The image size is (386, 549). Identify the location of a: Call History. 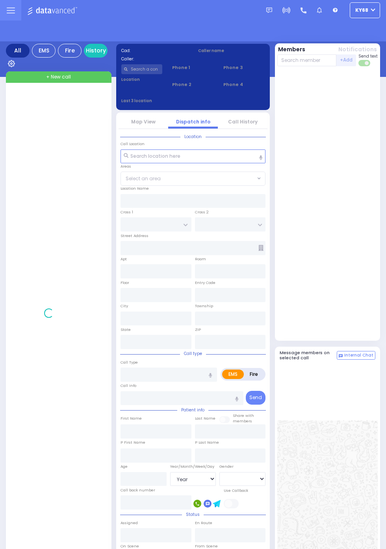
(243, 121).